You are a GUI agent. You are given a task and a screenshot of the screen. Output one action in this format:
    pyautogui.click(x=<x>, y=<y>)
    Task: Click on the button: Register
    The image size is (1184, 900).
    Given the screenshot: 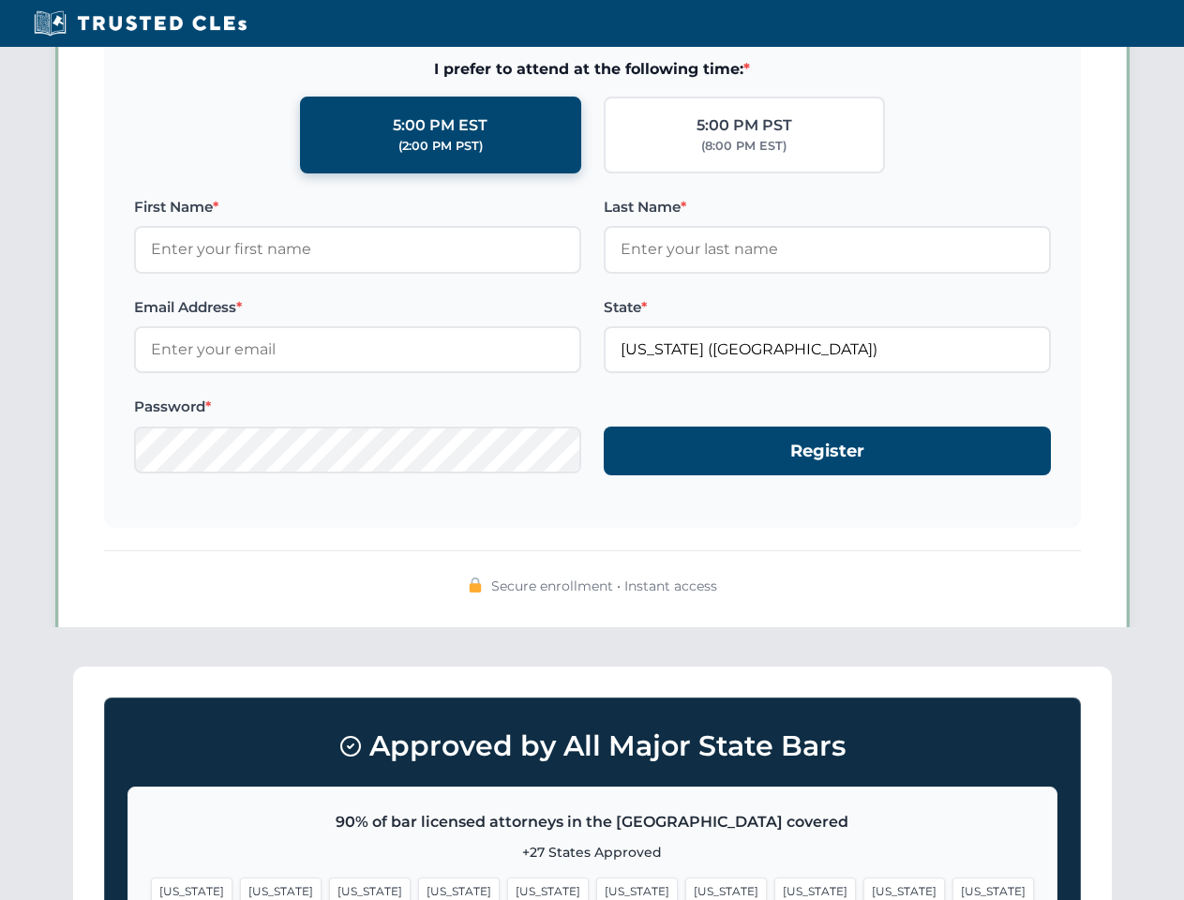 What is the action you would take?
    pyautogui.click(x=827, y=451)
    